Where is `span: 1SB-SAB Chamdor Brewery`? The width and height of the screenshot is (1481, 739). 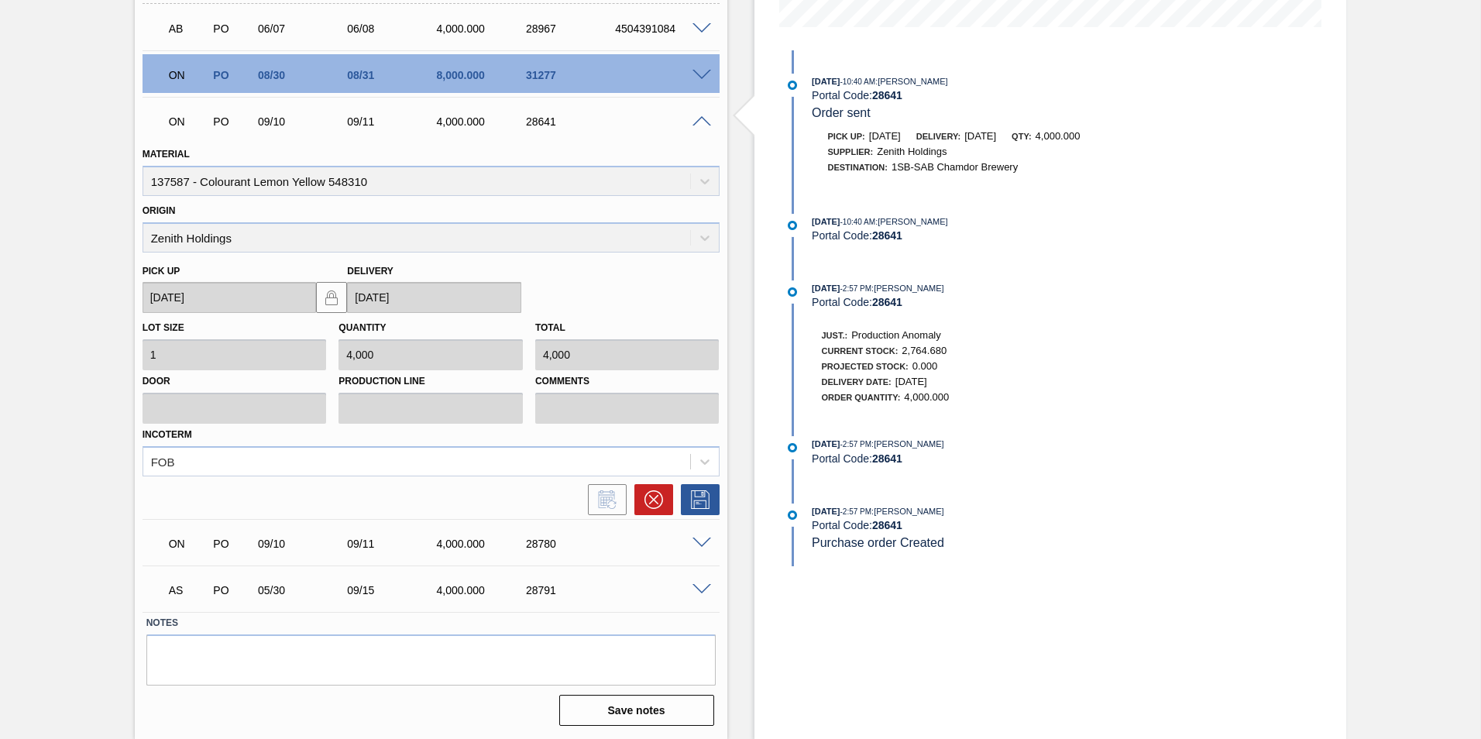
span: 1SB-SAB Chamdor Brewery is located at coordinates (955, 167).